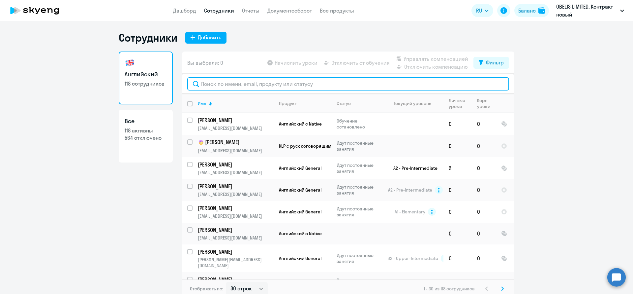  What do you see at coordinates (185, 11) in the screenshot?
I see `a: Дашборд` at bounding box center [185, 11].